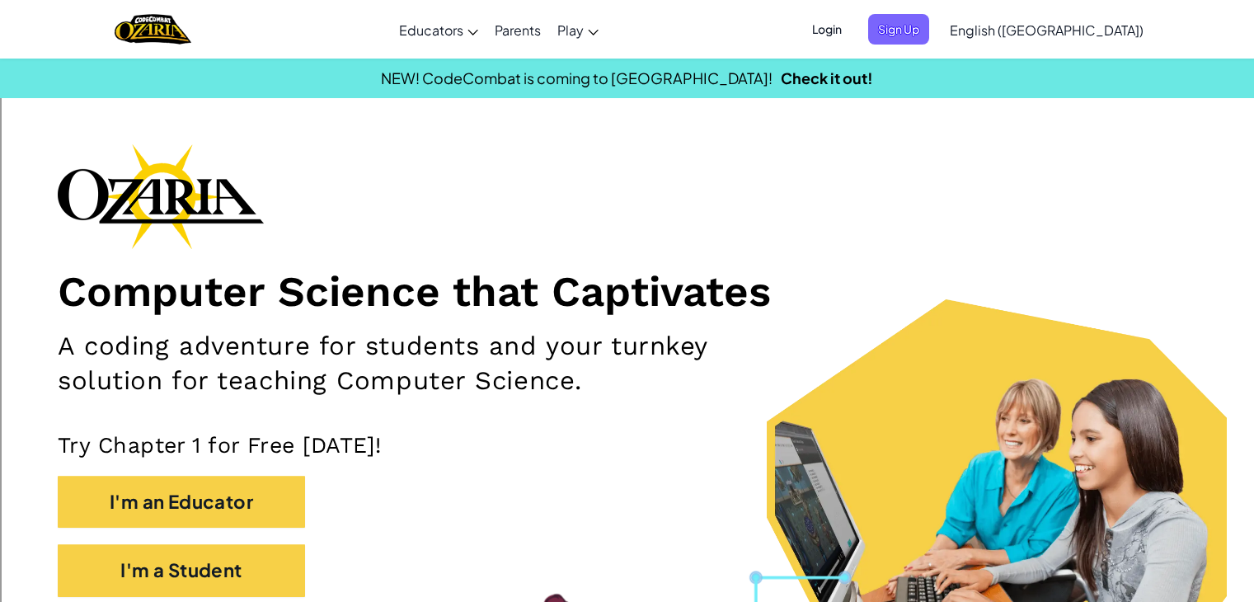 The image size is (1254, 602). I want to click on img: Home, so click(153, 29).